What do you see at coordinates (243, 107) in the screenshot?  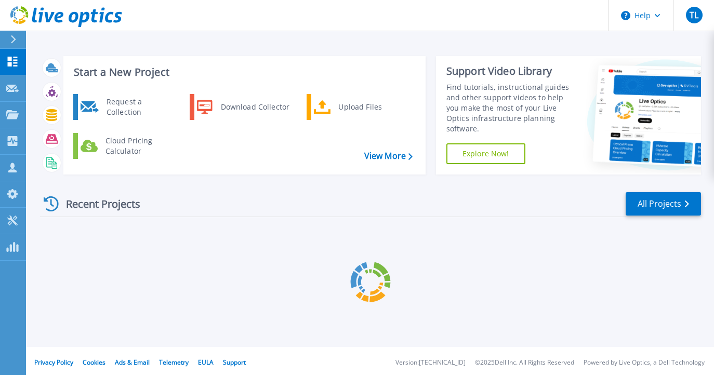 I see `a: Download Collector` at bounding box center [243, 107].